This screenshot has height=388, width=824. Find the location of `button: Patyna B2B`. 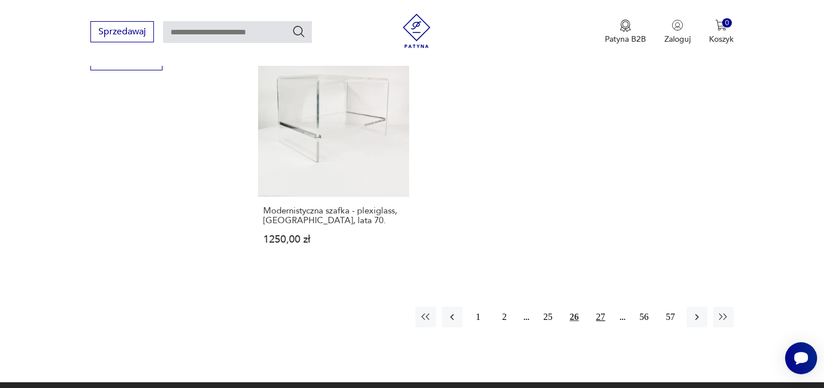

button: Patyna B2B is located at coordinates (626, 32).